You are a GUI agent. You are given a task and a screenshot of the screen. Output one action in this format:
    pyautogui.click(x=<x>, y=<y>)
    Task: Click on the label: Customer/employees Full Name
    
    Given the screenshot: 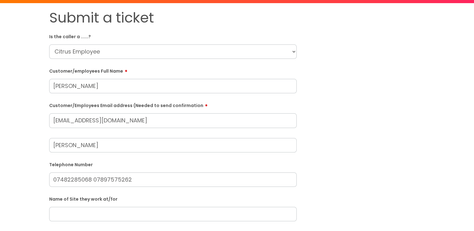 What is the action you would take?
    pyautogui.click(x=173, y=70)
    